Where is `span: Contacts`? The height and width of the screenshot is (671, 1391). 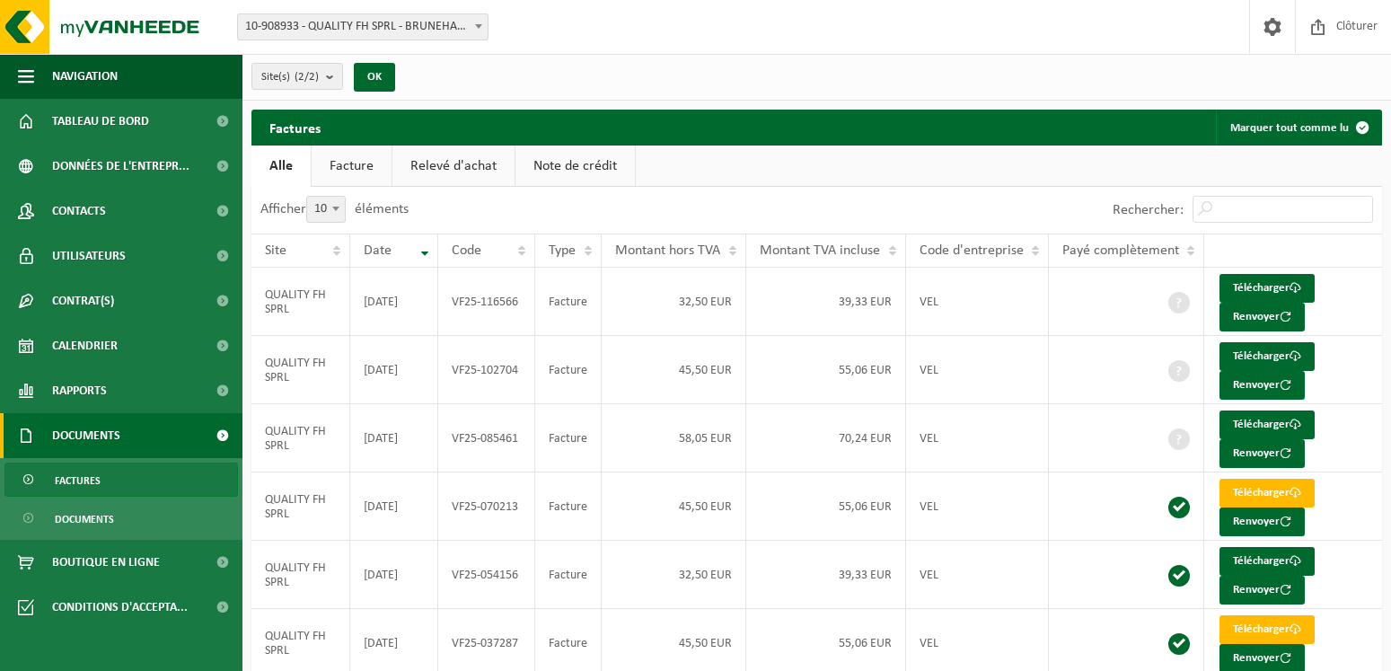
span: Contacts is located at coordinates (79, 211).